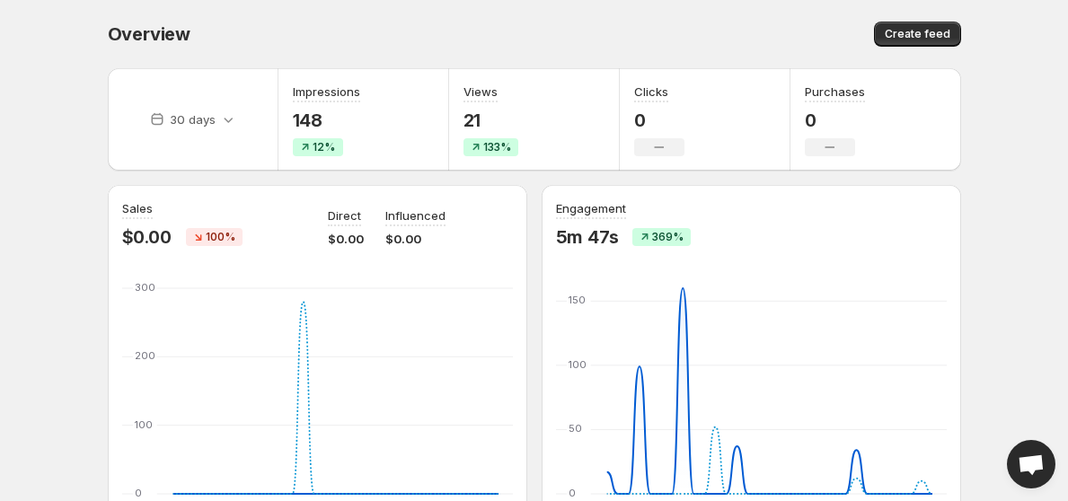 This screenshot has height=501, width=1068. Describe the element at coordinates (323, 147) in the screenshot. I see `span: 12%` at that location.